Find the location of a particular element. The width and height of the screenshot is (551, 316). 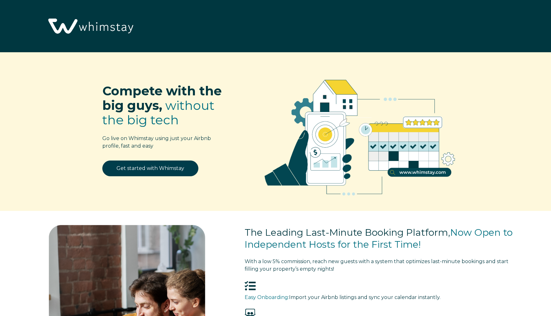

span: With a low 5% commission, reach new guests with a system that optimizes last-minute bookings and s is located at coordinates (372, 262).